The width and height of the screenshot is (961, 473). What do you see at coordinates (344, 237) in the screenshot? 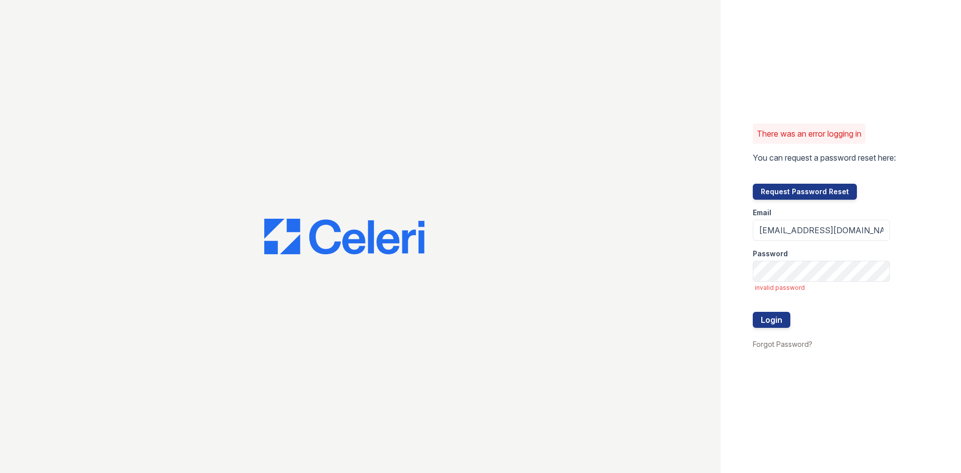
I see `img: CE_Logo_Blue-a8612792a0a2168367f1c8372b55b34899dd931a85d93a1a3d3e32e68fde9ad4.png` at bounding box center [344, 237].